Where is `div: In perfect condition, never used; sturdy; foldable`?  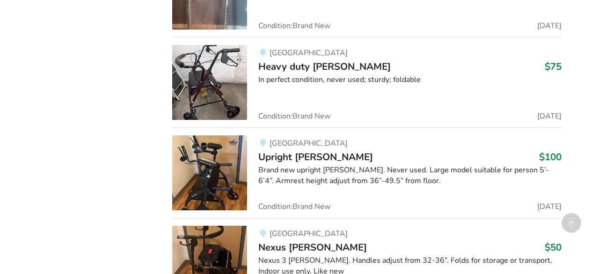
div: In perfect condition, never used; sturdy; foldable is located at coordinates (410, 80).